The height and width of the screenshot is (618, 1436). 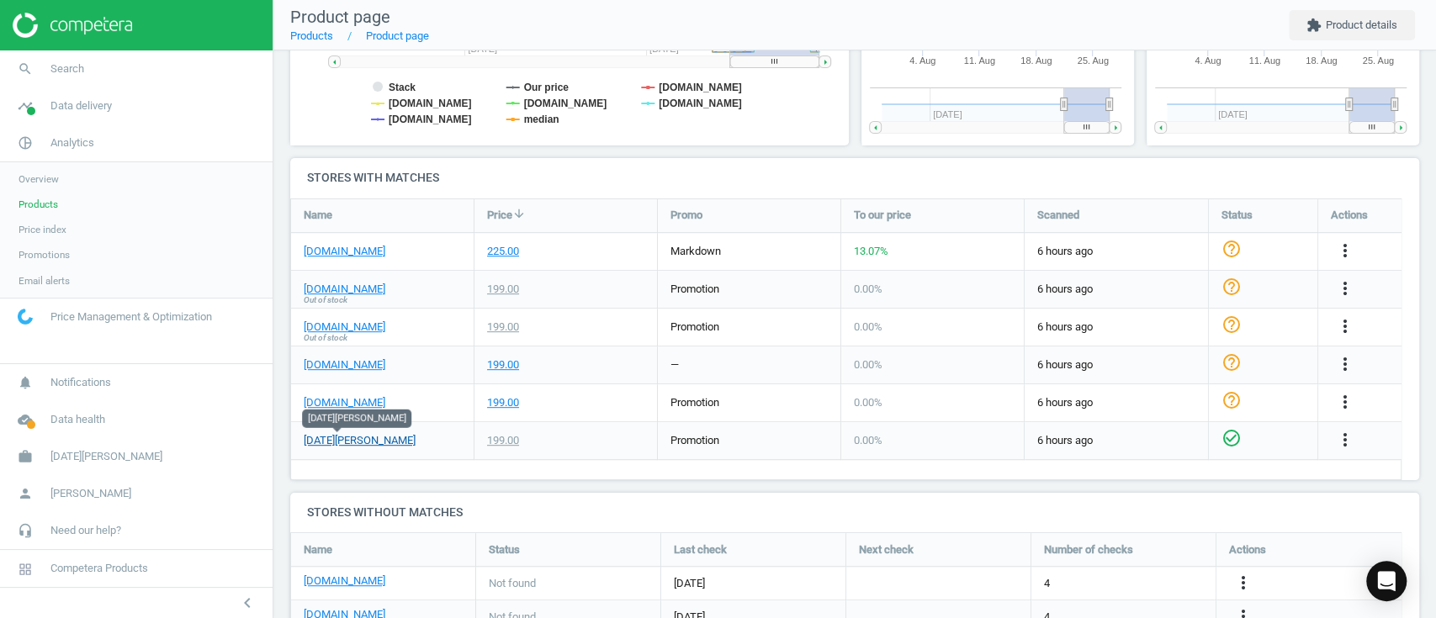 What do you see at coordinates (25, 316) in the screenshot?
I see `img: wGWNvw8QSZomAAAAABJRU5ErkJggg==` at bounding box center [25, 316].